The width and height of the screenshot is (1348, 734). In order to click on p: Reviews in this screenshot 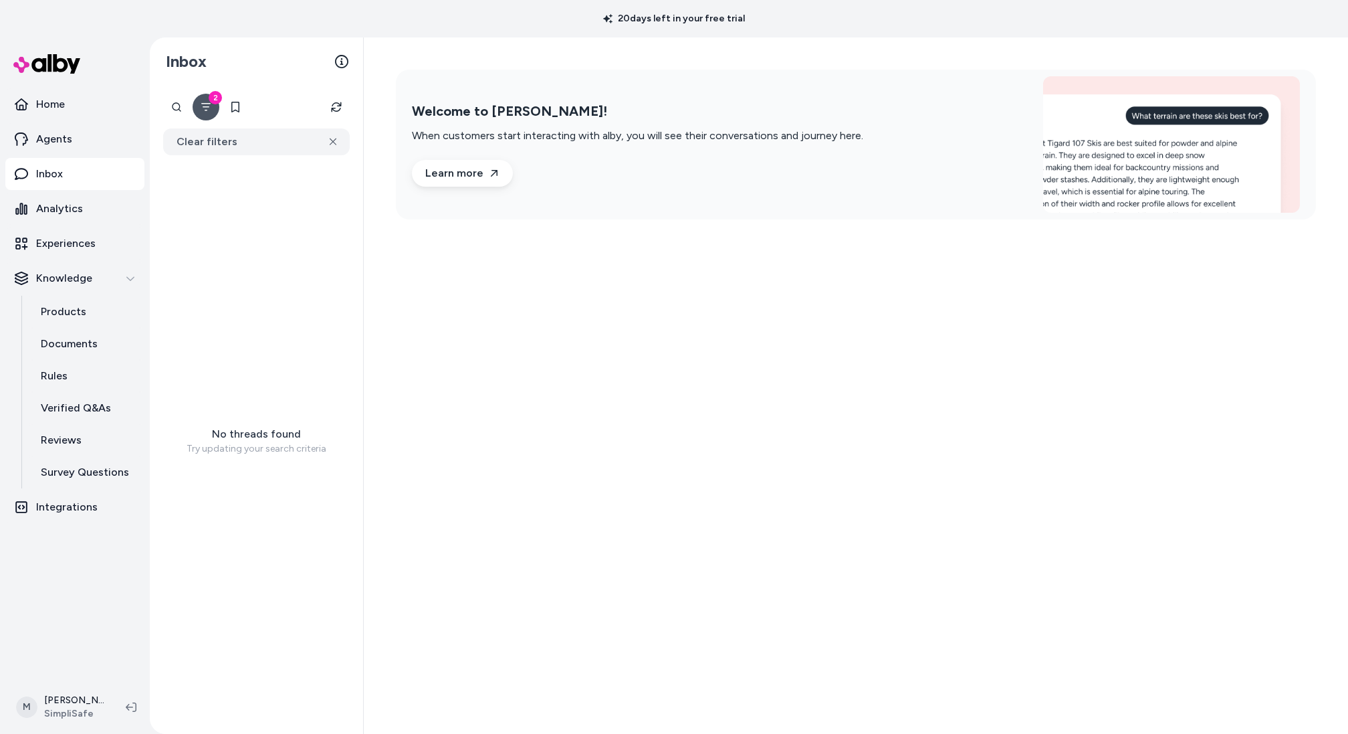, I will do `click(61, 440)`.